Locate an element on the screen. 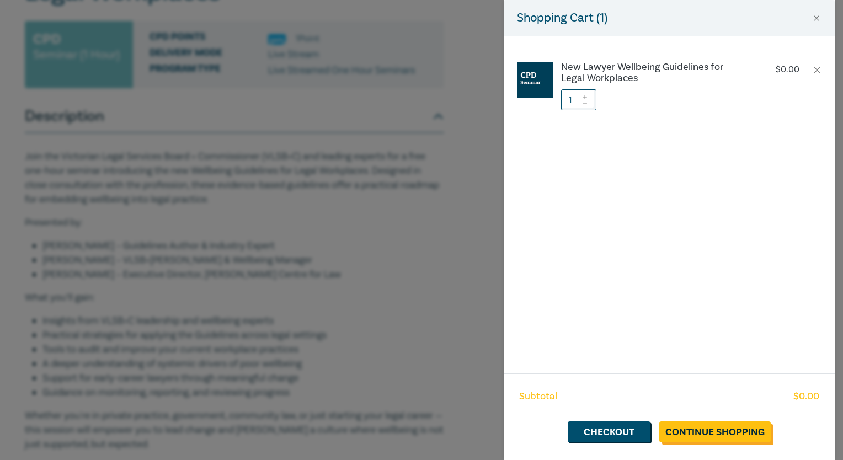  button: Close is located at coordinates (817, 18).